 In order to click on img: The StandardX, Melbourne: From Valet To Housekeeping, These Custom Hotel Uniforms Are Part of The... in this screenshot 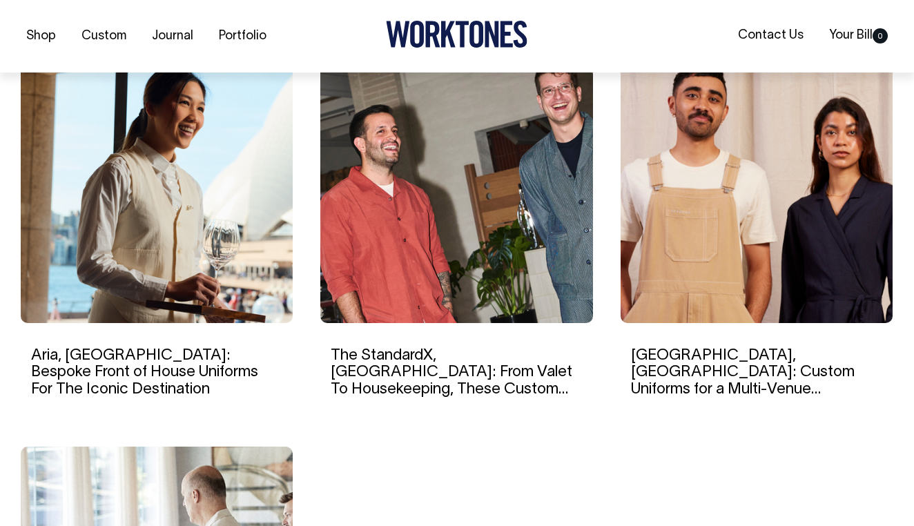, I will do `click(457, 190)`.